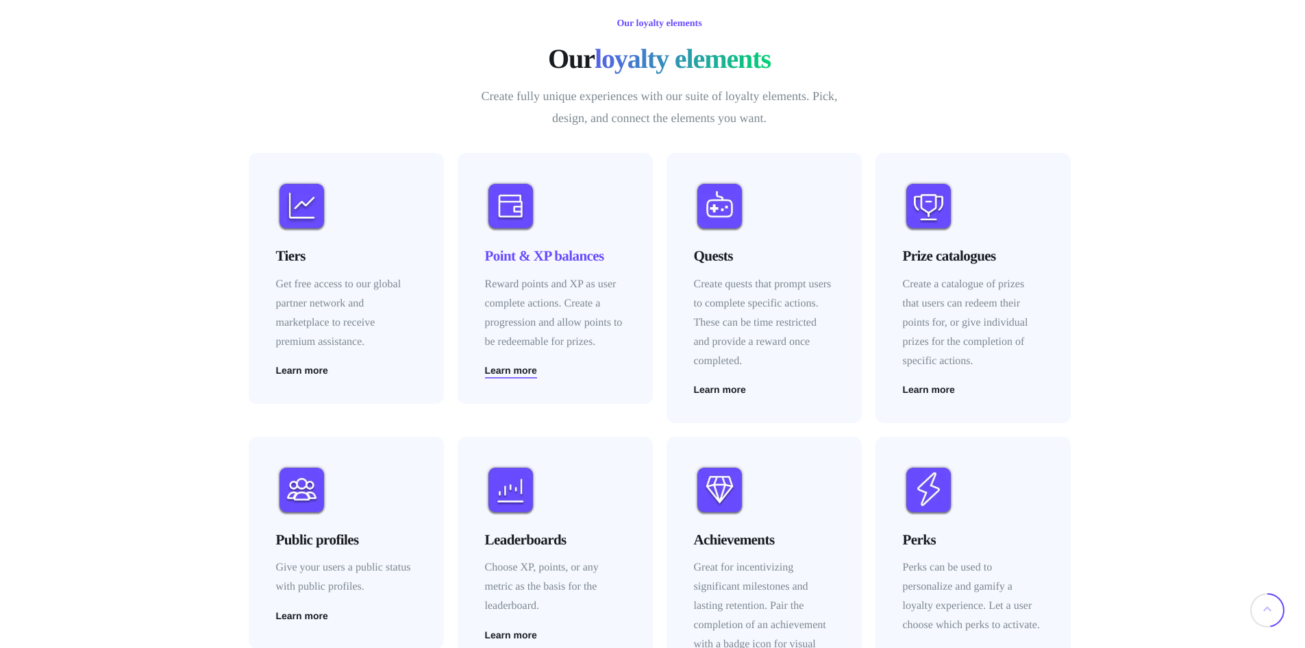 This screenshot has width=1305, height=648. Describe the element at coordinates (683, 59) in the screenshot. I see `span: loyalty elements` at that location.